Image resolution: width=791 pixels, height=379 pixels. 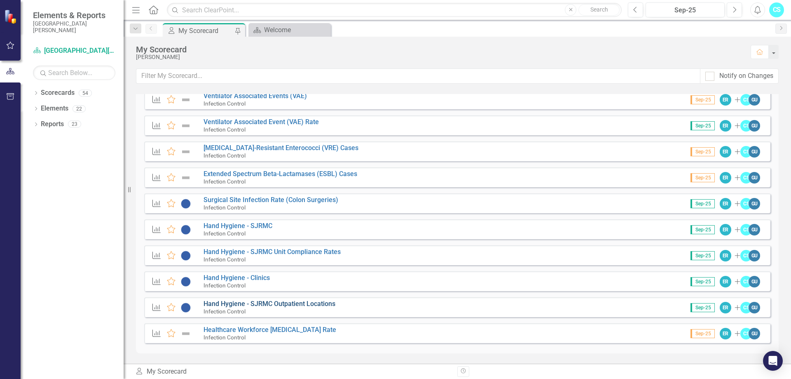 I want to click on button: CS, so click(x=777, y=10).